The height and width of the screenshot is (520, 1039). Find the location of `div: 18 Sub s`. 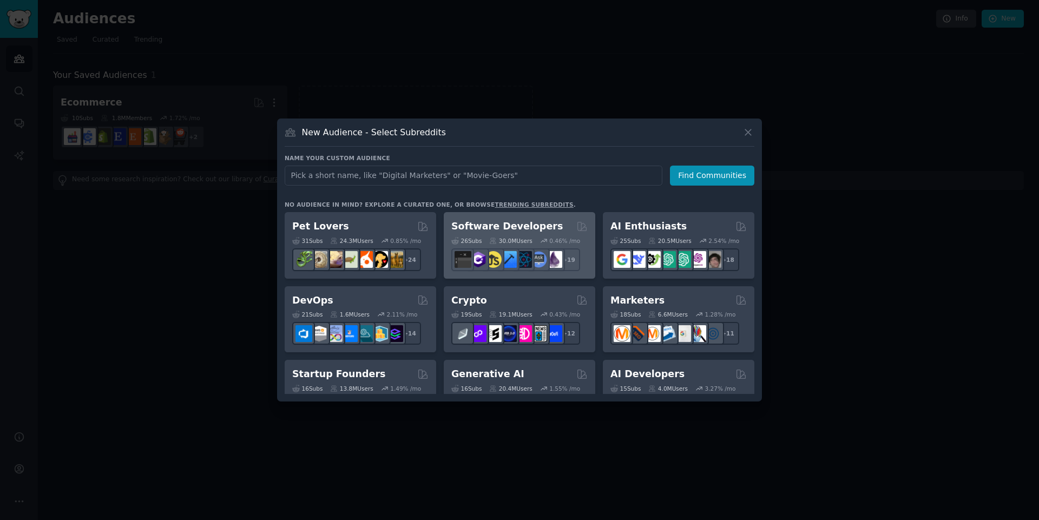

div: 18 Sub s is located at coordinates (626, 315).